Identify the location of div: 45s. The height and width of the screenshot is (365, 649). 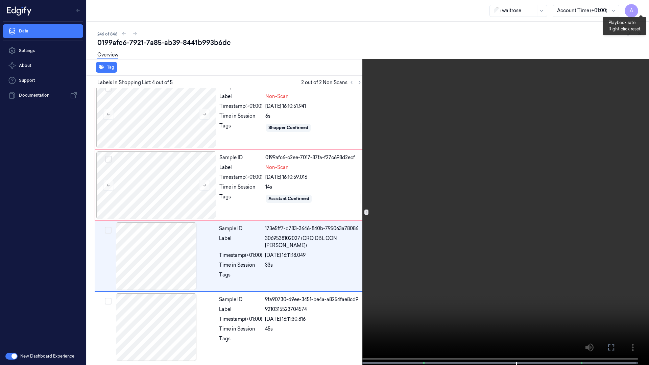
(314, 329).